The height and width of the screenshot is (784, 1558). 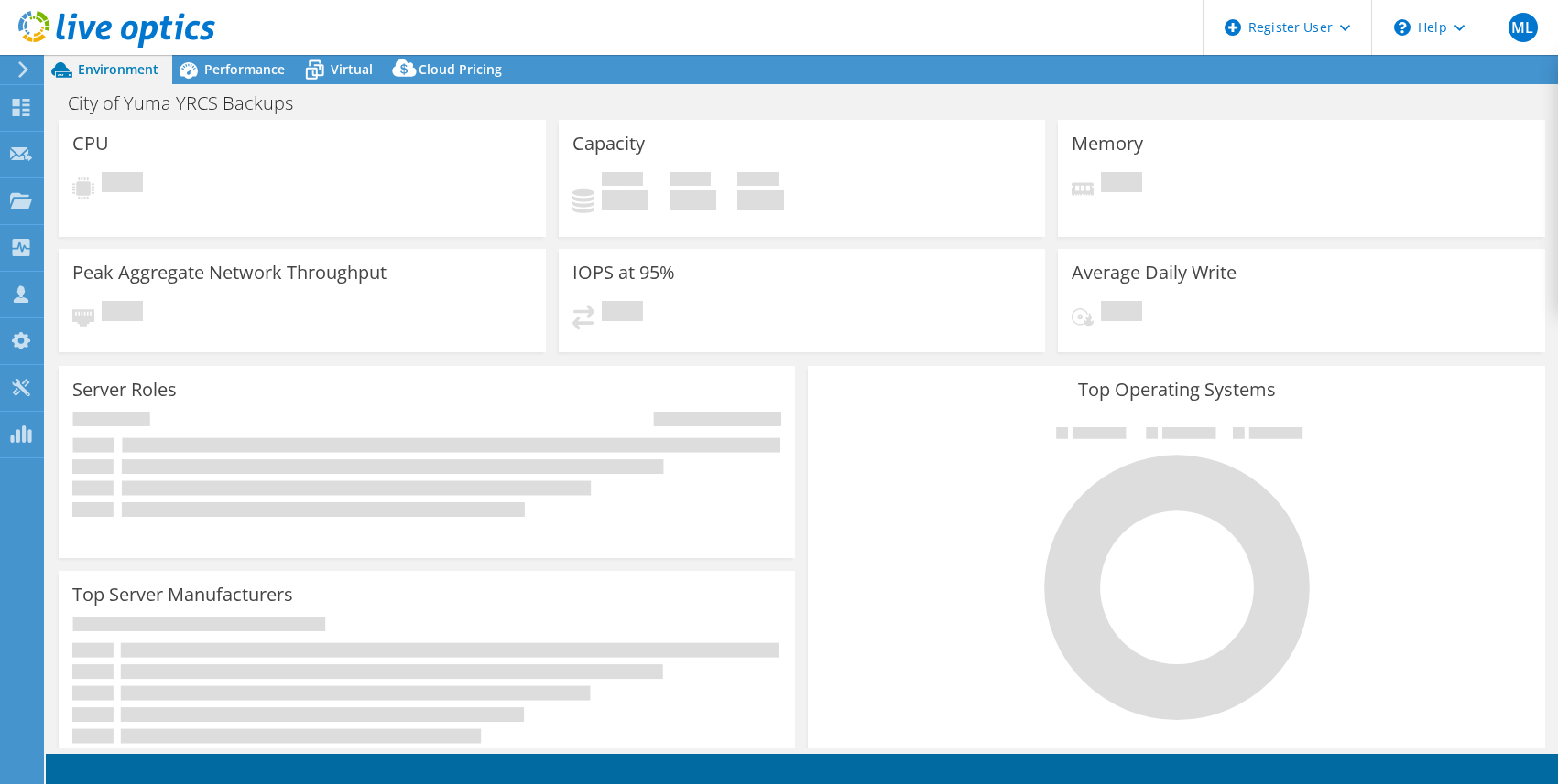 I want to click on span: Total, so click(x=758, y=181).